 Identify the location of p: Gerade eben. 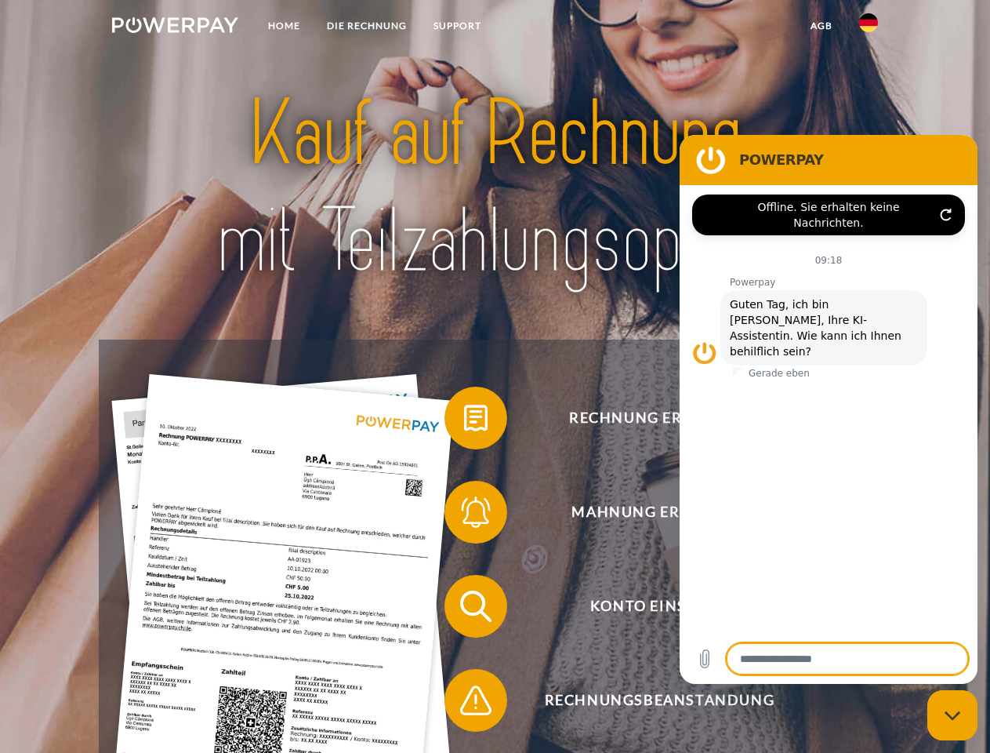
(100, 238).